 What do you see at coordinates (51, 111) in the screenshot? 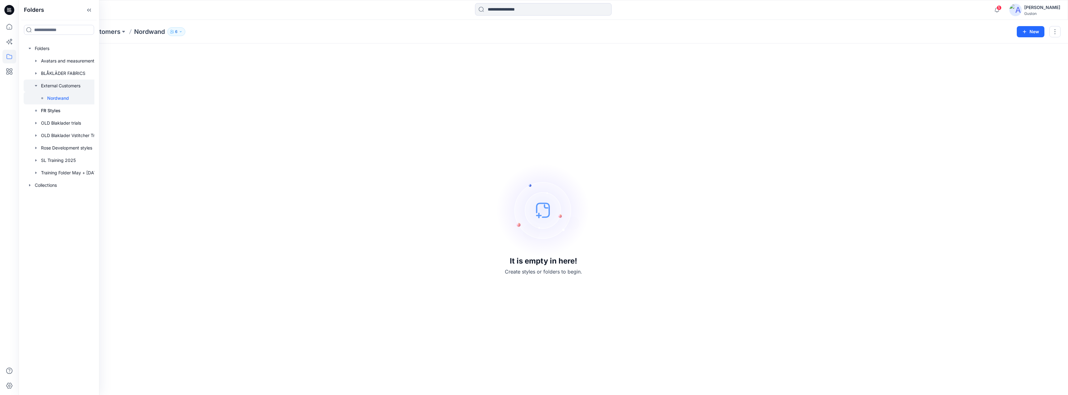
I see `p: FR Styles` at bounding box center [51, 111].